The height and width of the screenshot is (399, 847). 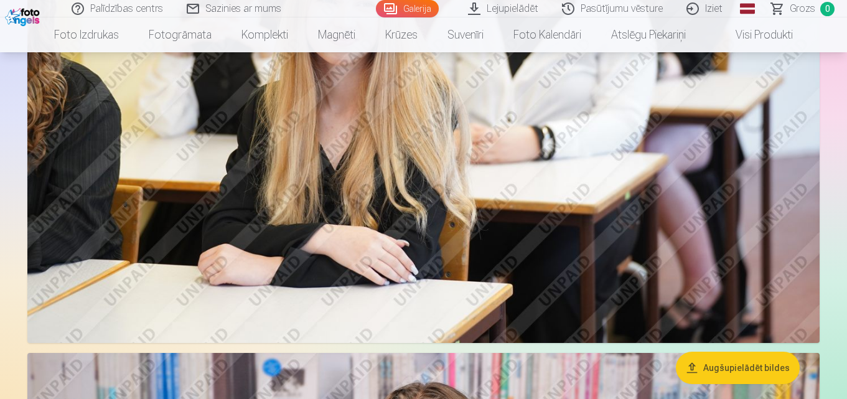 I want to click on a: Magnēti, so click(x=337, y=35).